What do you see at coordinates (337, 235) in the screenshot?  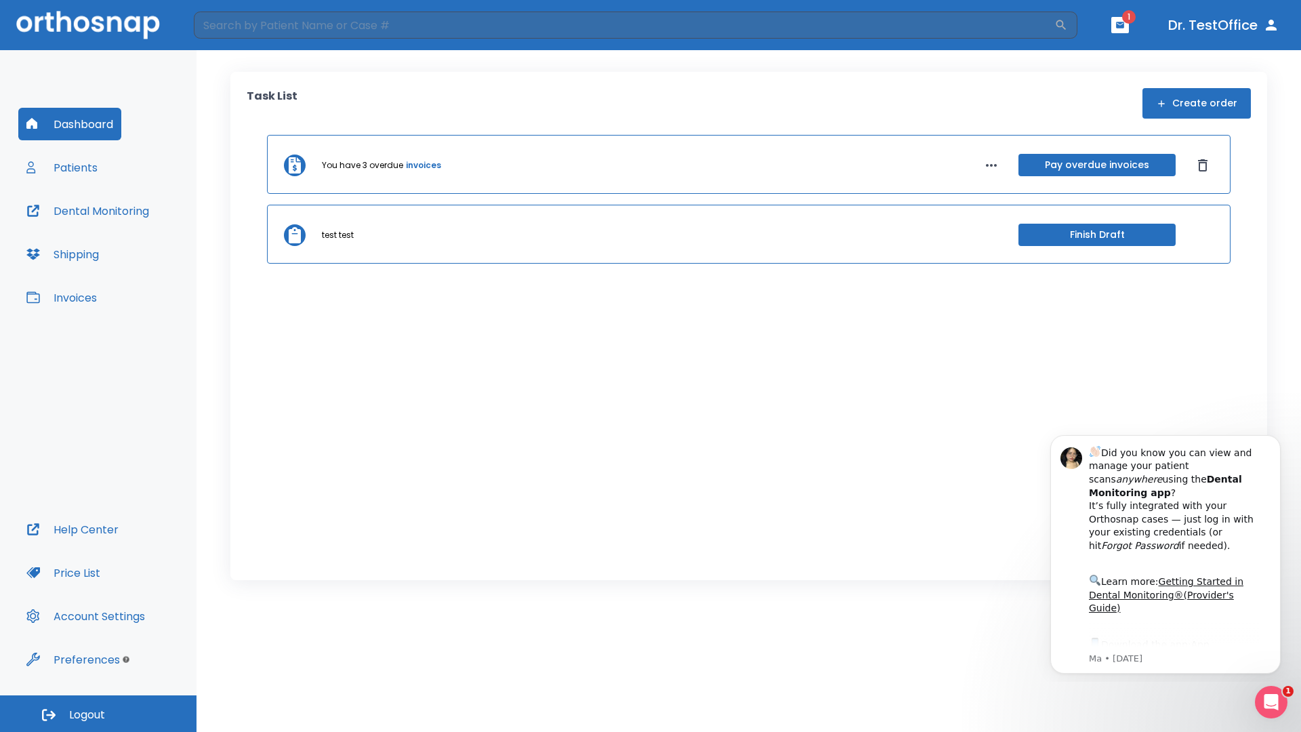 I see `p: test test` at bounding box center [337, 235].